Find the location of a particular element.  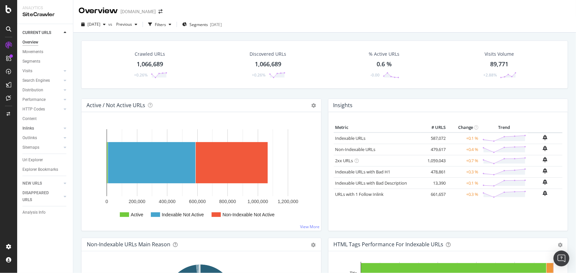

div: 0.6 % is located at coordinates (384, 64).